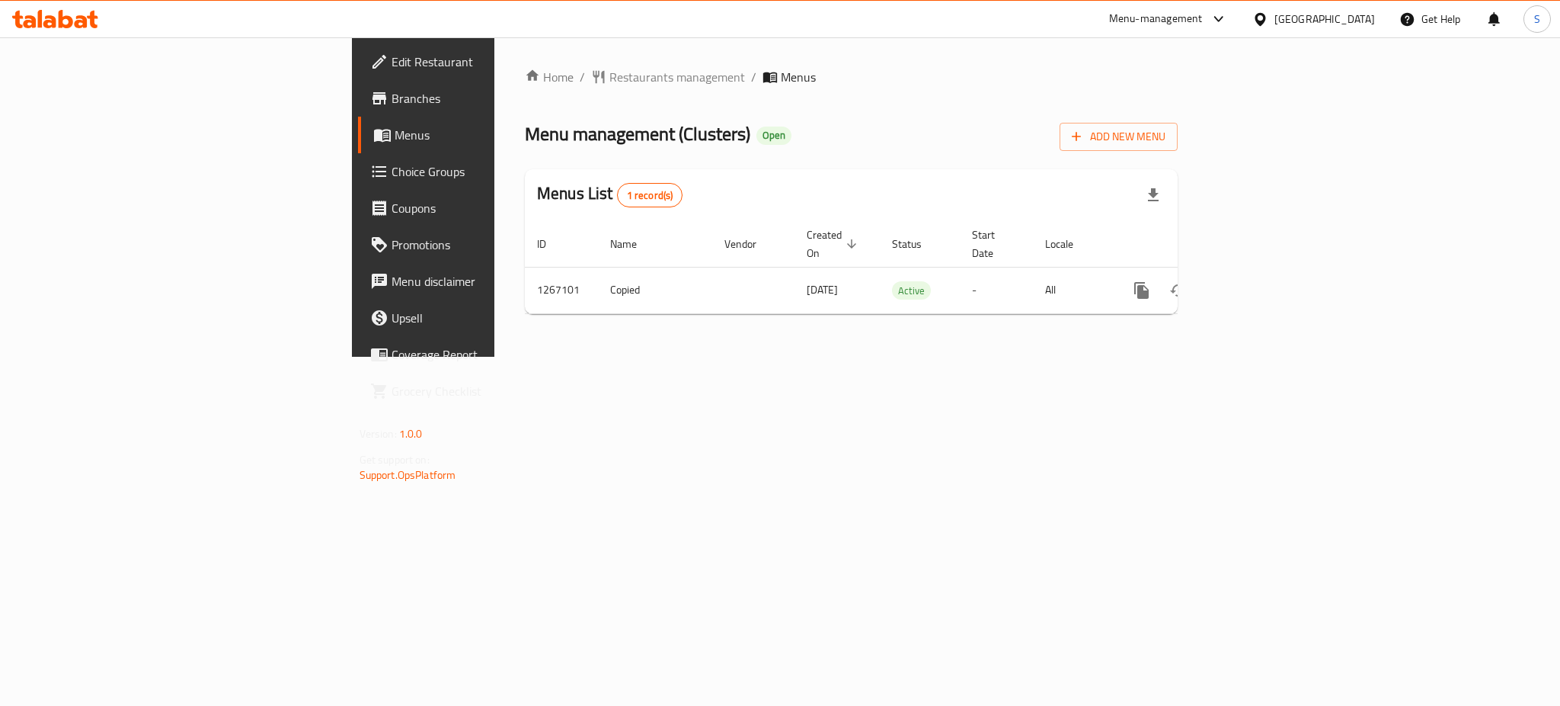 This screenshot has height=706, width=1560. Describe the element at coordinates (485, 208) in the screenshot. I see `a: Coupons` at that location.